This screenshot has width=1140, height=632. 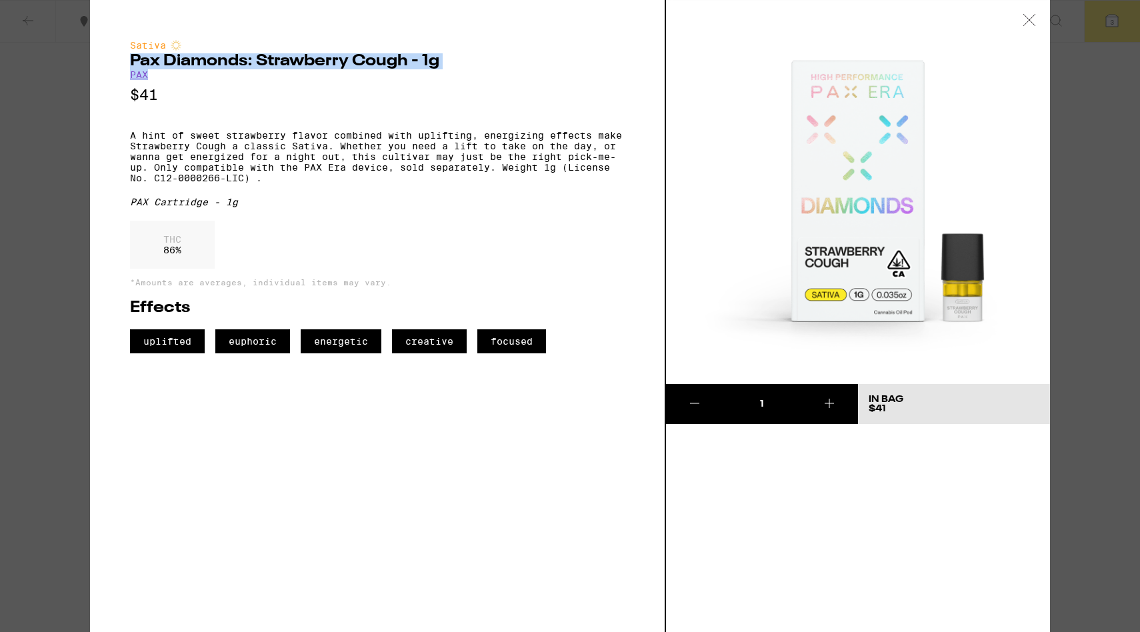 What do you see at coordinates (886, 399) in the screenshot?
I see `div: In Bag` at bounding box center [886, 399].